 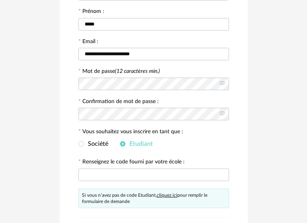 I want to click on label: Renseignez le code fourni par votre école :, so click(x=131, y=163).